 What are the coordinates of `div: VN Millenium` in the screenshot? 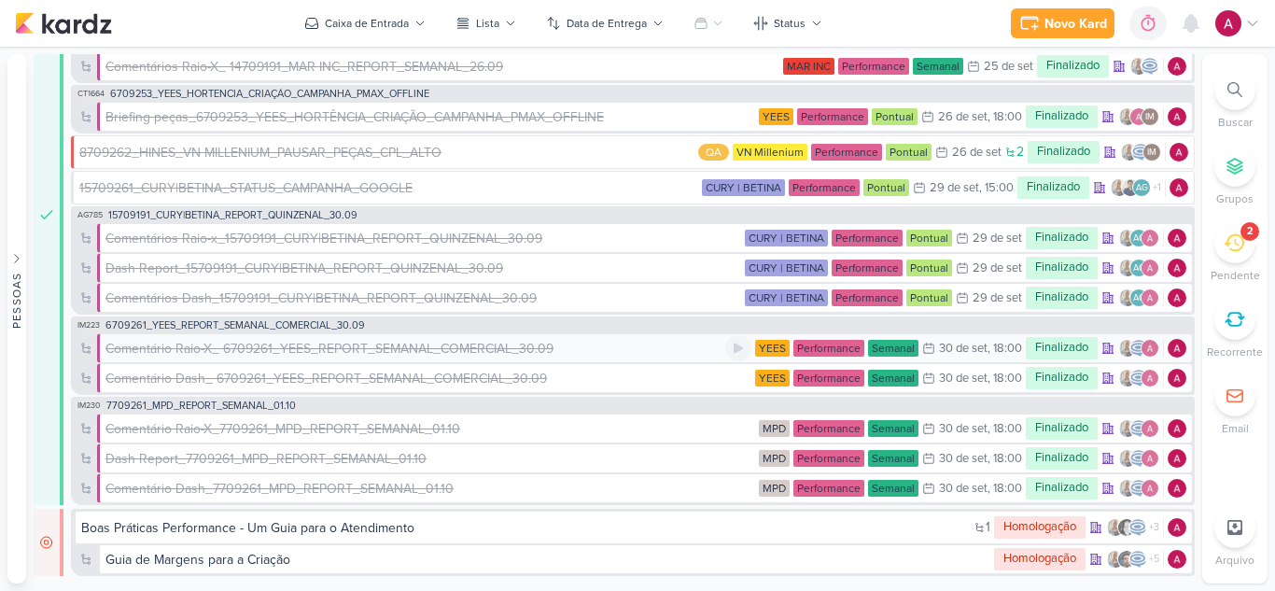 It's located at (770, 152).